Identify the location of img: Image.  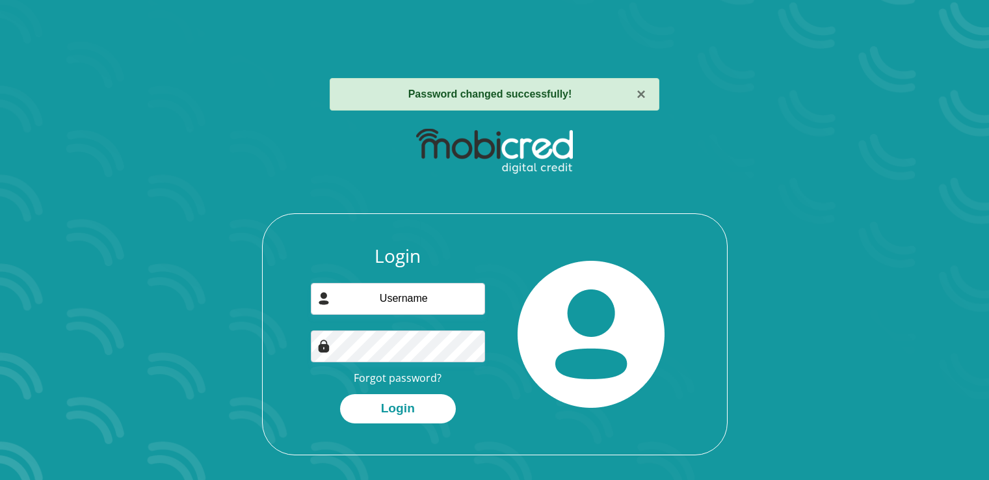
(324, 346).